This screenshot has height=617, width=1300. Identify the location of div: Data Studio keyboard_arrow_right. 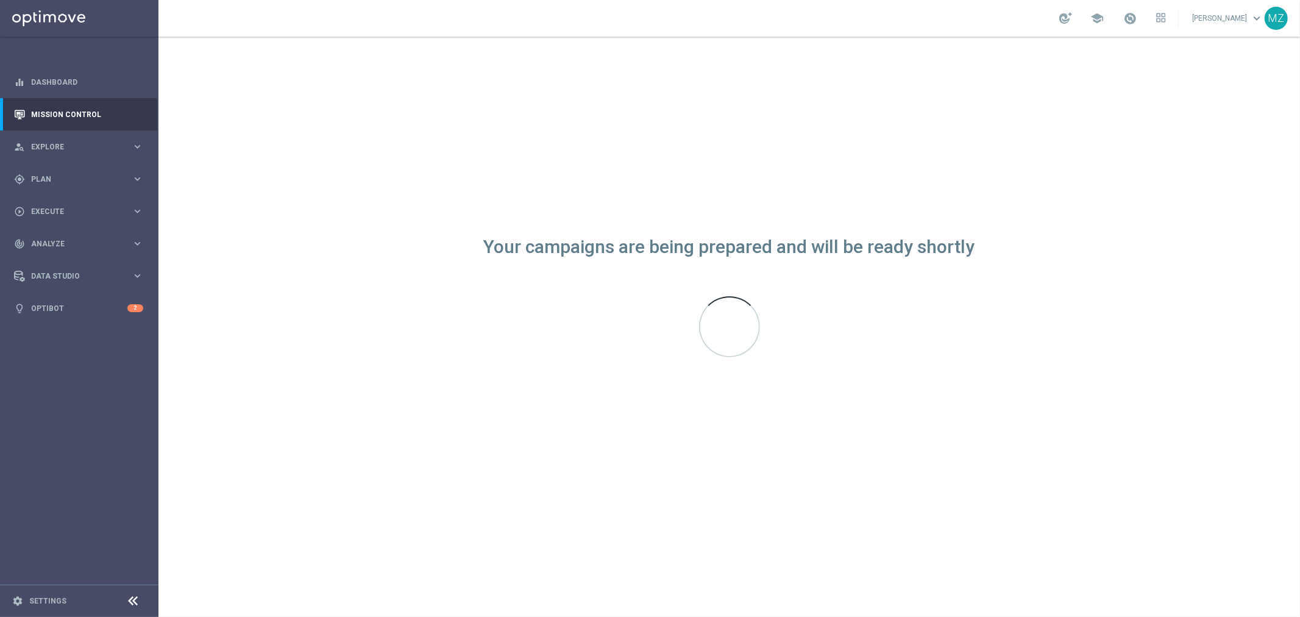
(79, 276).